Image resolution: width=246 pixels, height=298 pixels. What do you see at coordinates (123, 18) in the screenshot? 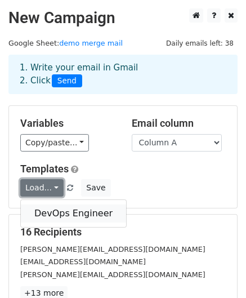
I see `h2: New Campaign` at bounding box center [123, 18].